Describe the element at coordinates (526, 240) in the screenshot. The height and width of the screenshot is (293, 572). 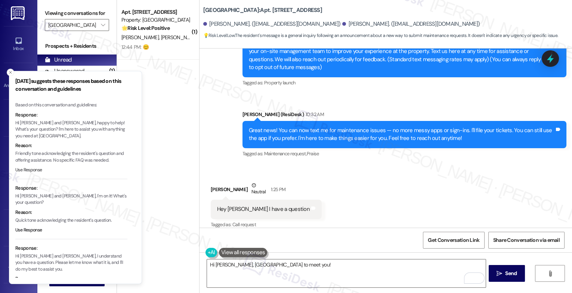
I see `button: Share Conversation via email` at that location.